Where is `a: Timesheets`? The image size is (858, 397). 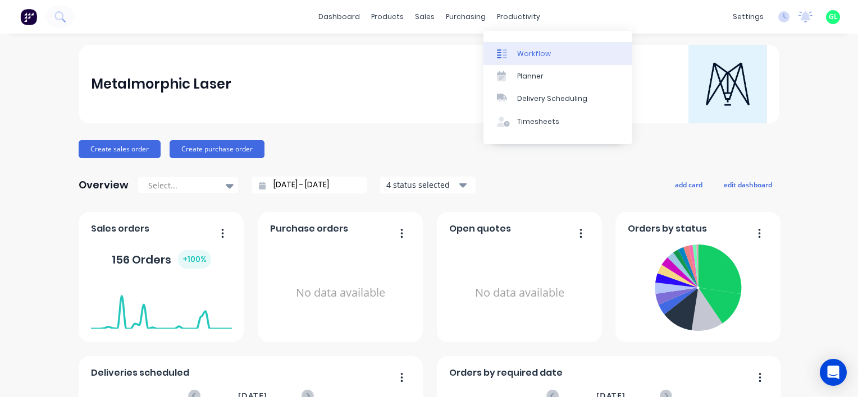 a: Timesheets is located at coordinates (557, 122).